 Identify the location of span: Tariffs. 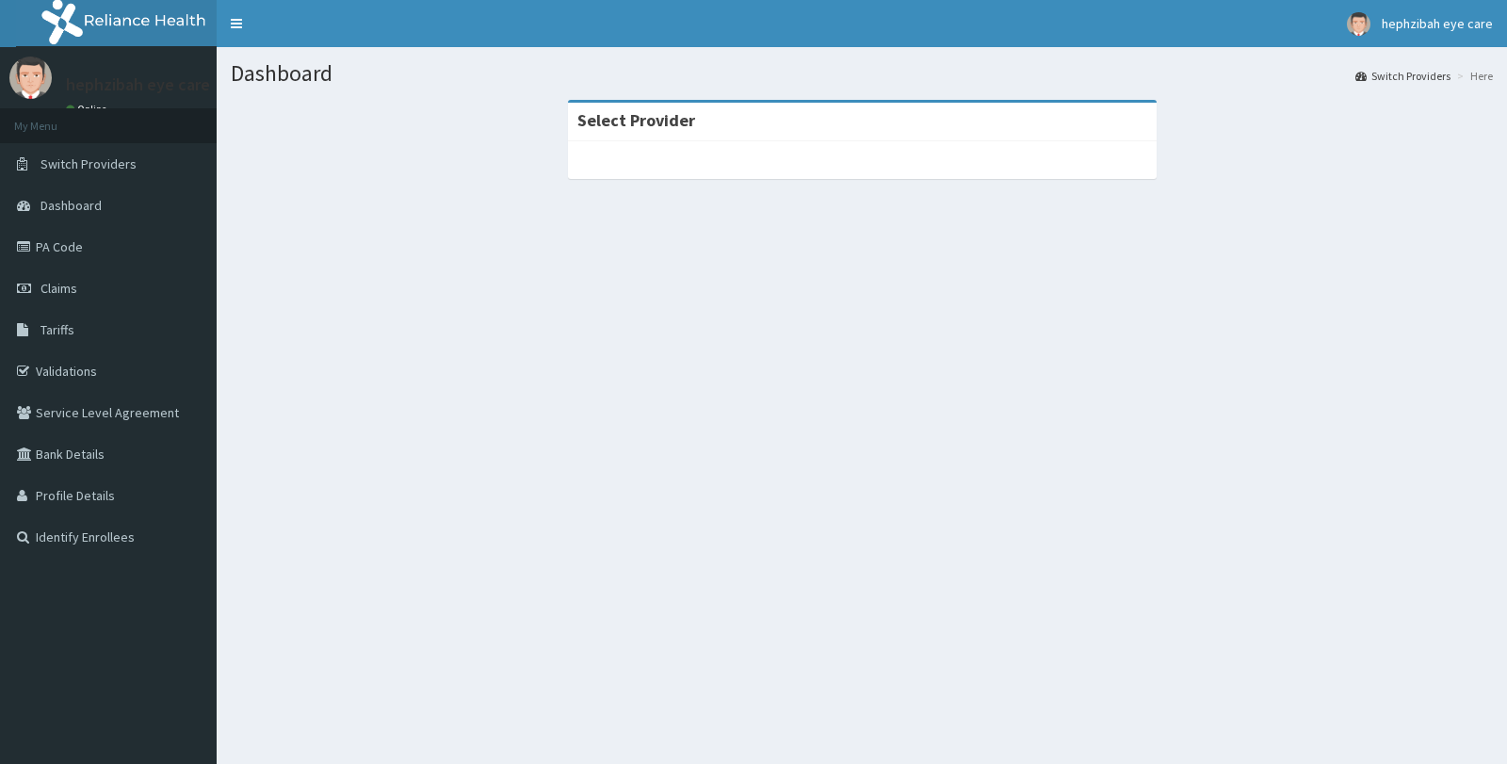
(57, 330).